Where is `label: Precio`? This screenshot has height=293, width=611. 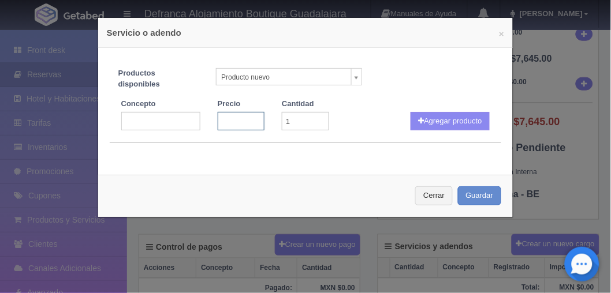 label: Precio is located at coordinates (229, 104).